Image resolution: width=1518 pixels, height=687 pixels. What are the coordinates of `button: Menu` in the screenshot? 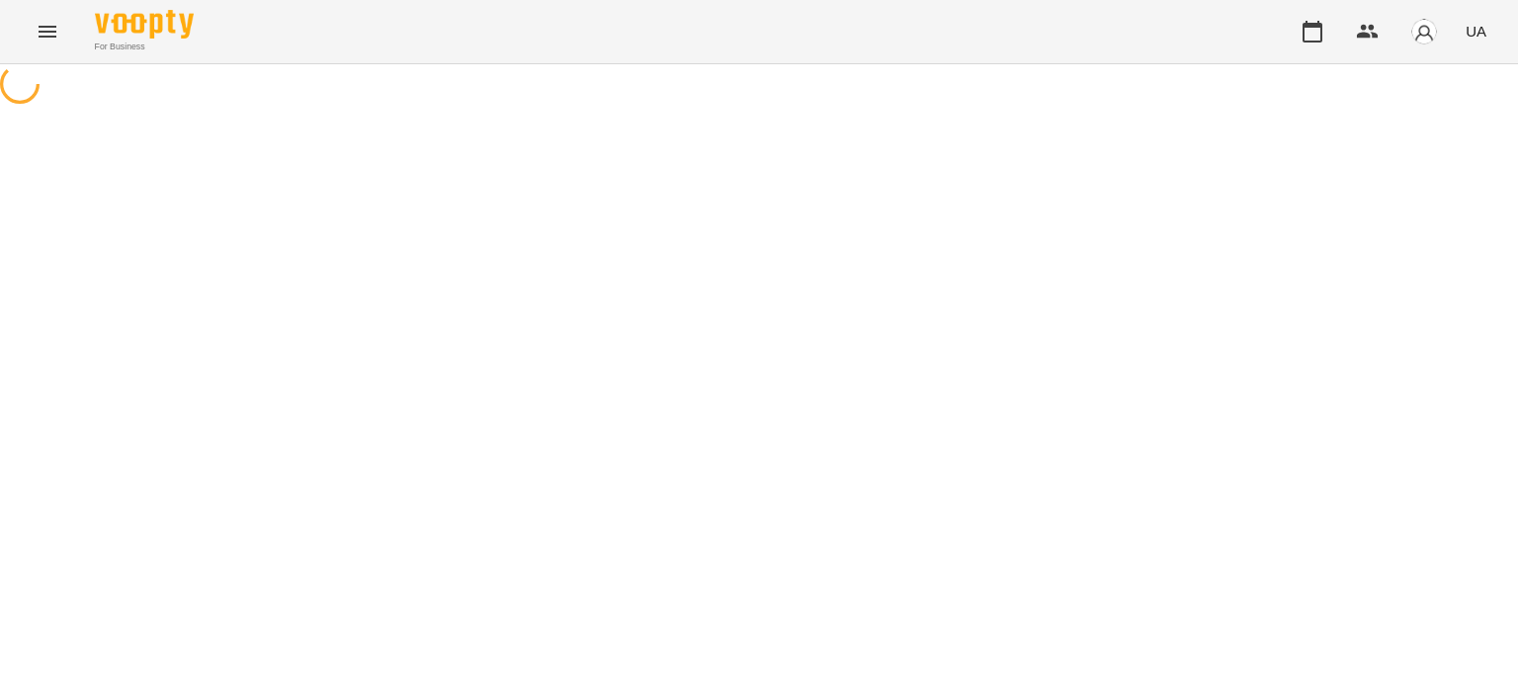 It's located at (47, 32).